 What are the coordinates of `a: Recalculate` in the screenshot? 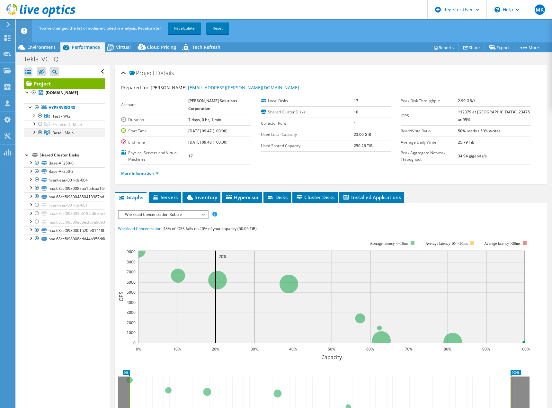 It's located at (184, 28).